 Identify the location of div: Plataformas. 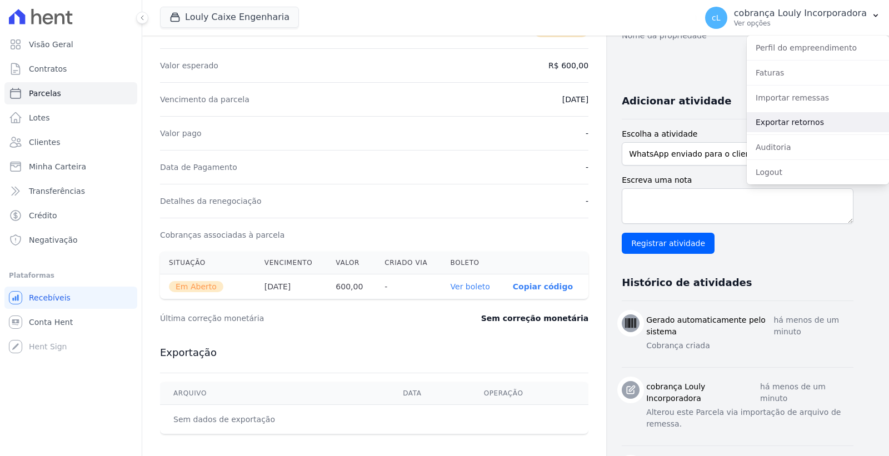
(71, 276).